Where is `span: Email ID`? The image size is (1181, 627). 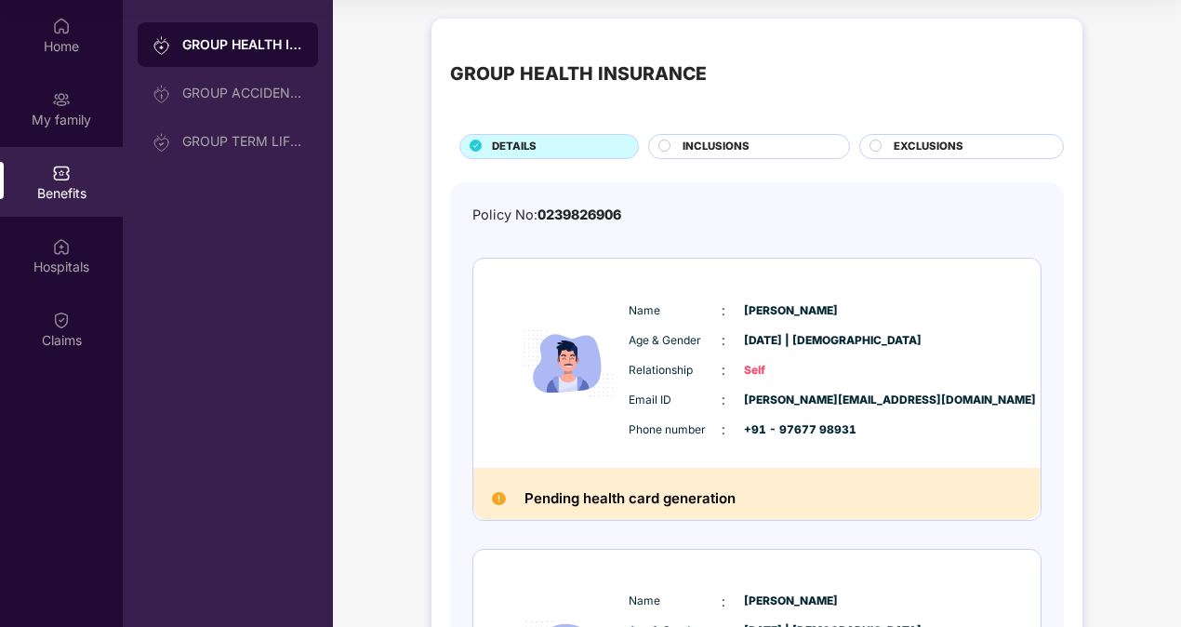
span: Email ID is located at coordinates (675, 400).